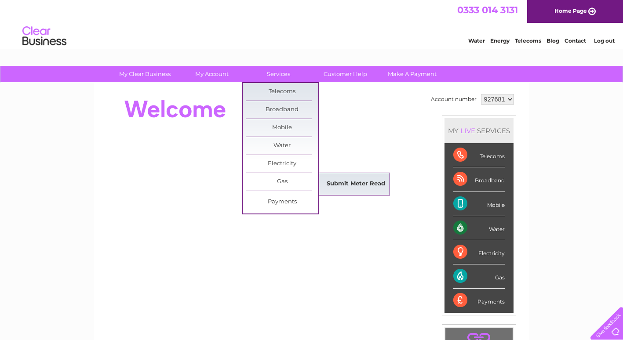 The height and width of the screenshot is (340, 623). I want to click on a: Blog, so click(553, 40).